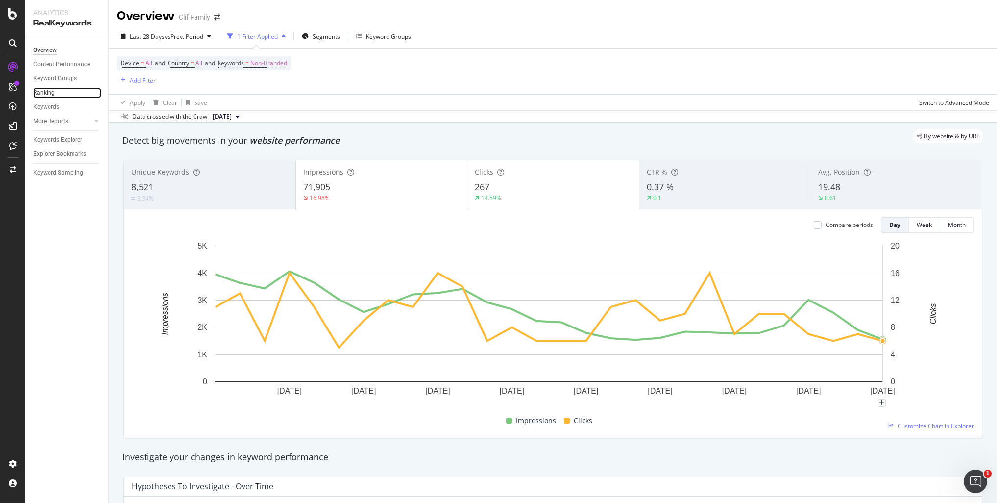  Describe the element at coordinates (170, 102) in the screenshot. I see `div: Clear` at that location.